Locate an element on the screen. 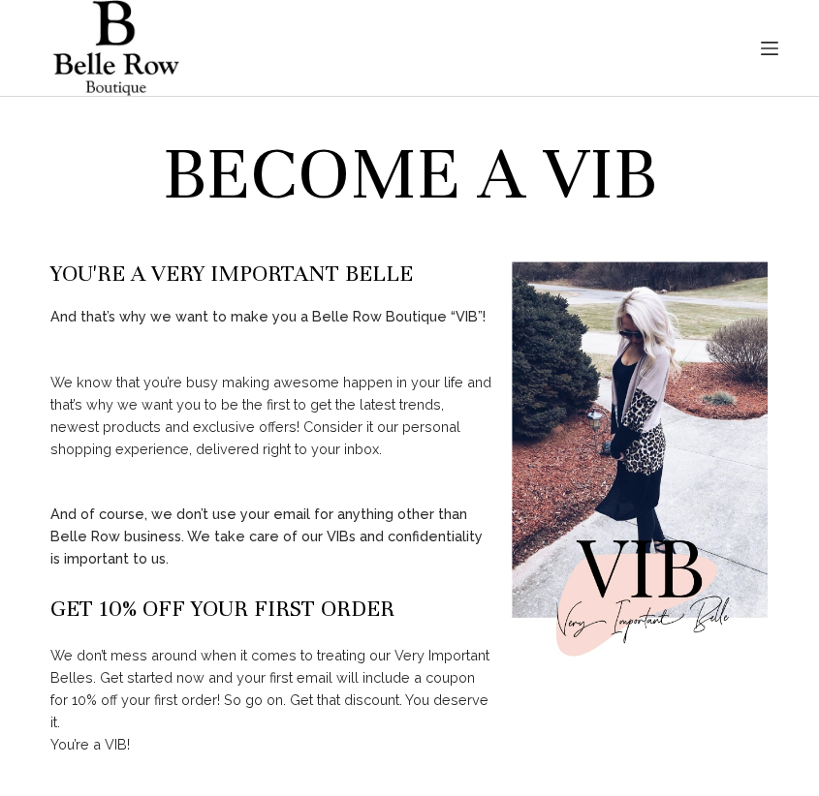 This screenshot has height=796, width=819. span: And of course, we don’t use your email for anything other than Belle Row business. We take care o... is located at coordinates (266, 536).